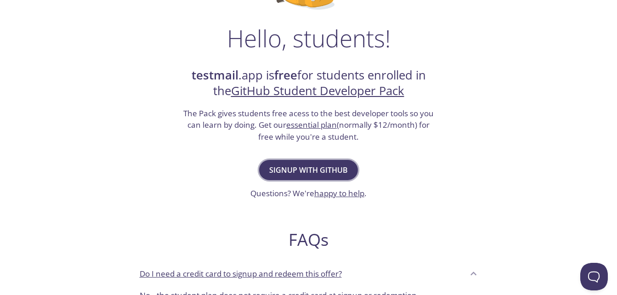 This screenshot has height=295, width=617. What do you see at coordinates (286, 75) in the screenshot?
I see `strong: free` at bounding box center [286, 75].